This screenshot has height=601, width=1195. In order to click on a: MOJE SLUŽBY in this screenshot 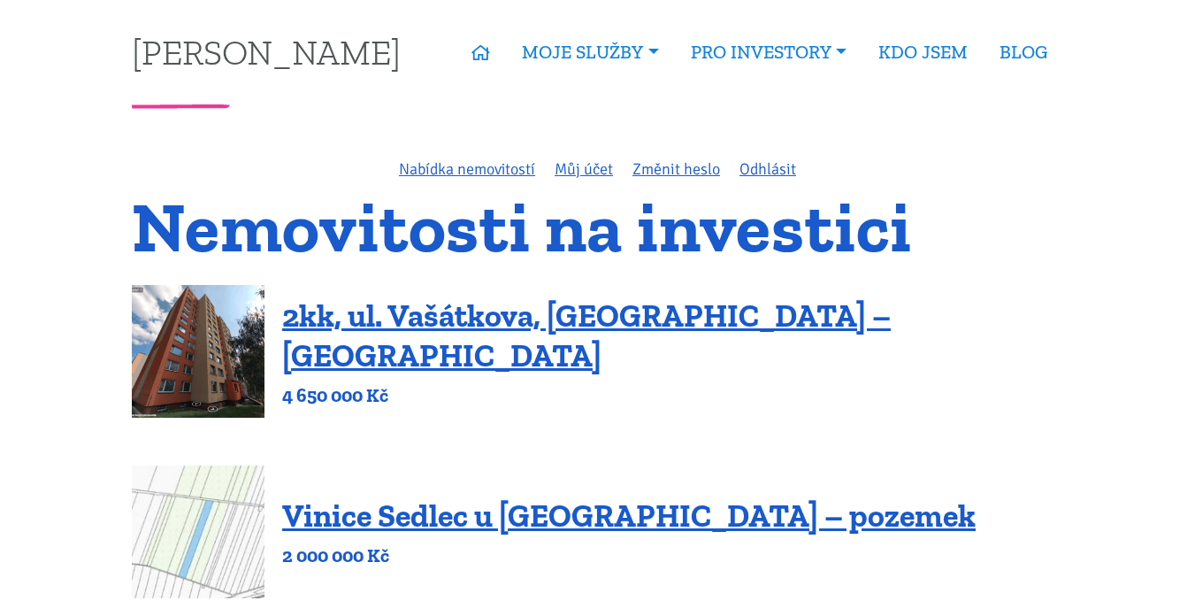, I will do `click(590, 52)`.